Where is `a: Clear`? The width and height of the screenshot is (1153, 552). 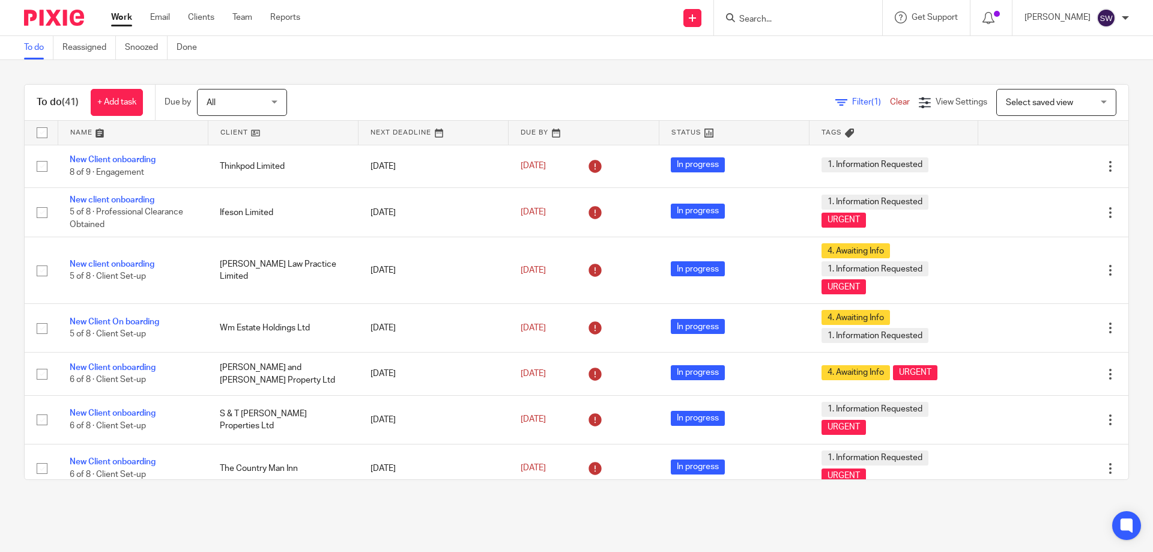 a: Clear is located at coordinates (899, 102).